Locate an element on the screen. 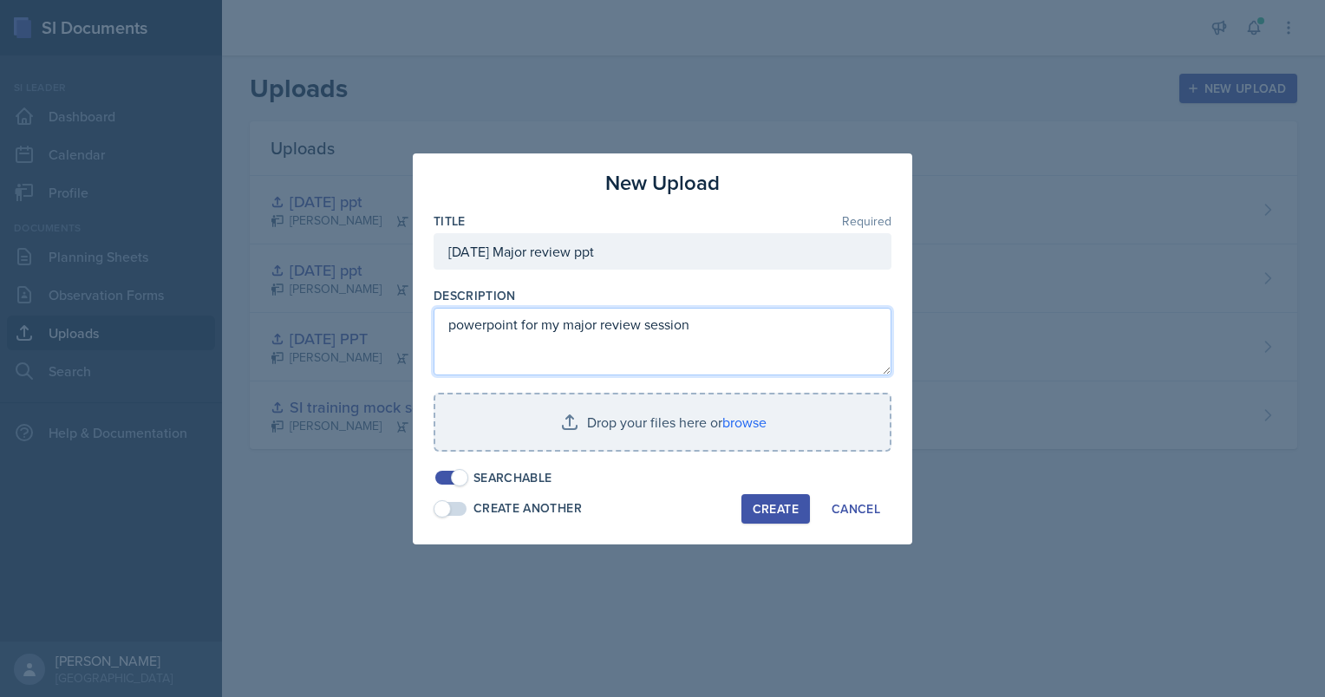 This screenshot has width=1325, height=697. label: Title is located at coordinates (449, 221).